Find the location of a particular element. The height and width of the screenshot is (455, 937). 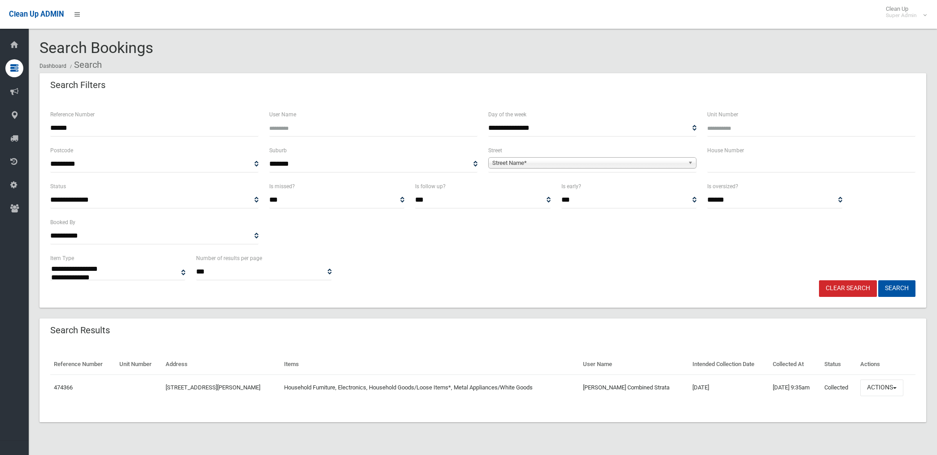

th: User Name is located at coordinates (634, 364).